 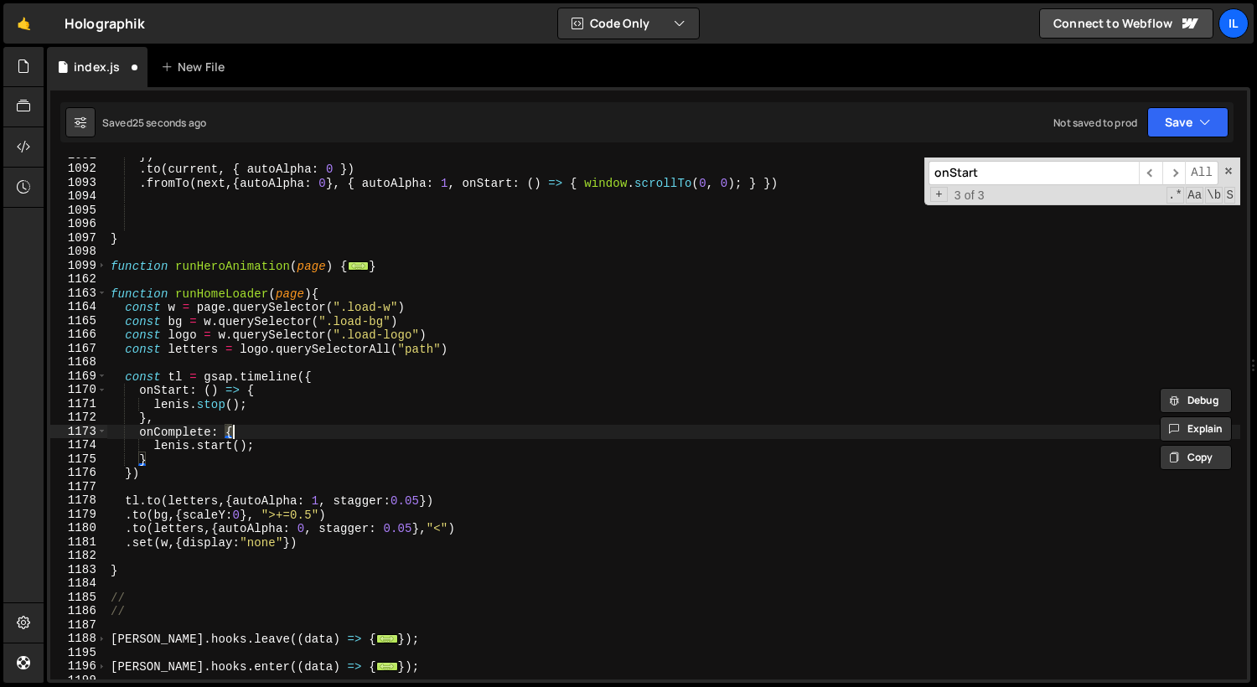 What do you see at coordinates (79, 542) in the screenshot?
I see `div: 1181` at bounding box center [79, 542].